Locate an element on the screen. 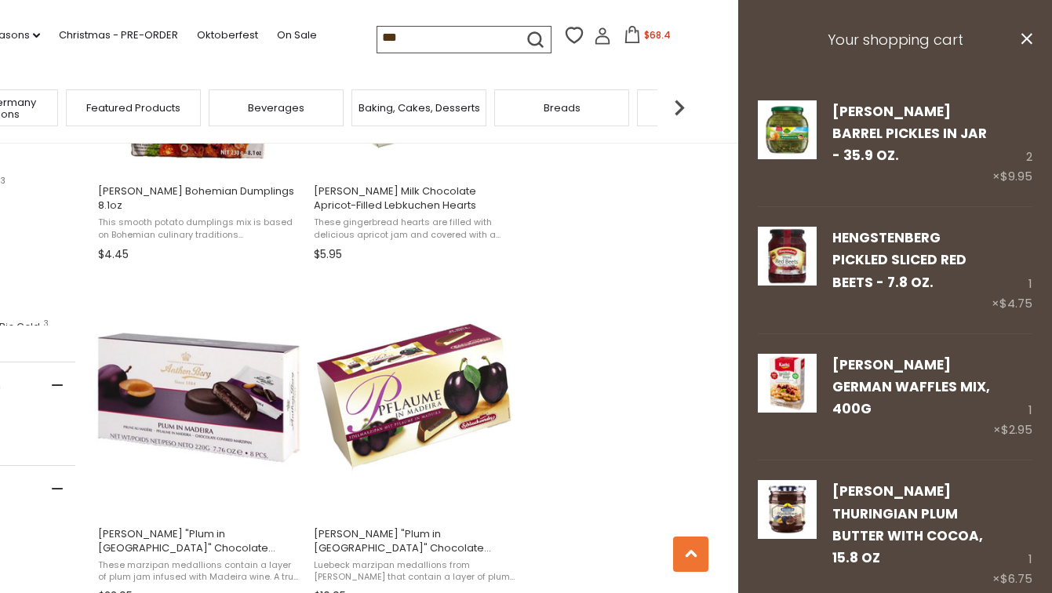 This screenshot has width=1052, height=593. img: Anthon Berg "Plum in Madeira" Chocolate Covered Marzipan Medallions, 7.8 oz is located at coordinates (199, 397).